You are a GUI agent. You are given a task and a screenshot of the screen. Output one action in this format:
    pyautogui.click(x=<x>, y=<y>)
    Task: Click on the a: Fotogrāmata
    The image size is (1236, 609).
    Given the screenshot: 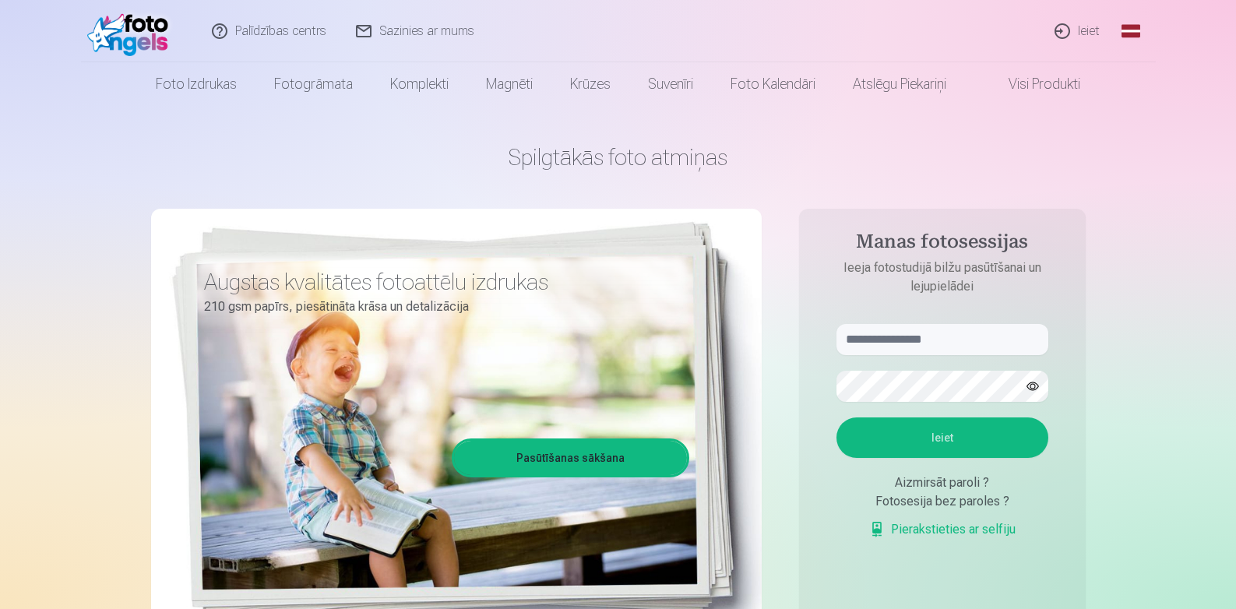 What is the action you would take?
    pyautogui.click(x=313, y=84)
    